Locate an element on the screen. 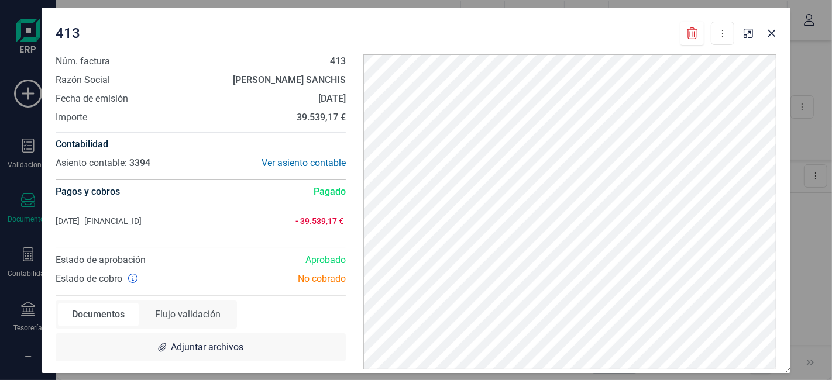 This screenshot has width=832, height=380. span: Núm. factura is located at coordinates (82, 61).